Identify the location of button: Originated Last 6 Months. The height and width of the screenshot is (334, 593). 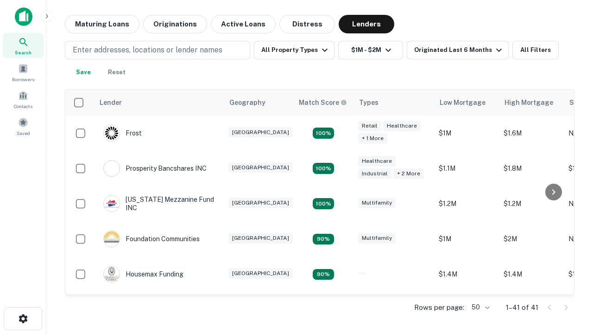
(458, 50).